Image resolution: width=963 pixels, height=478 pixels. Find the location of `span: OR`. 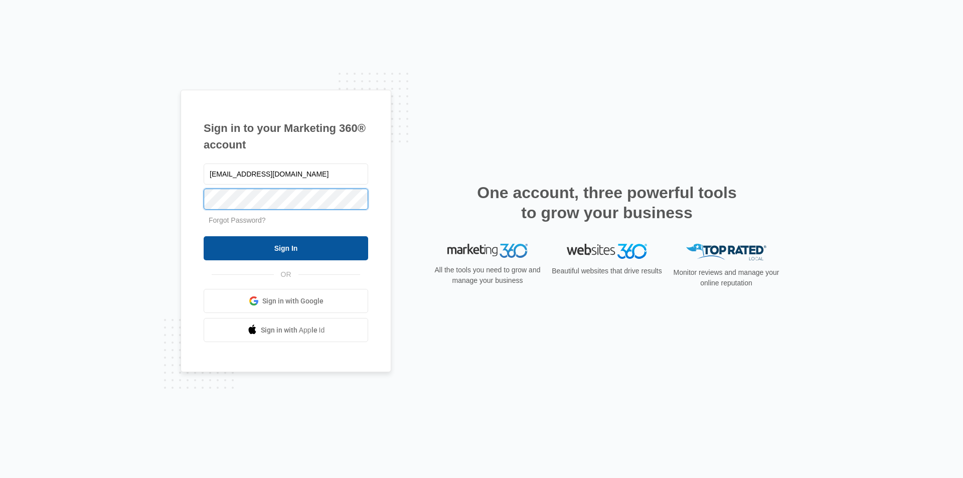

span: OR is located at coordinates (286, 274).